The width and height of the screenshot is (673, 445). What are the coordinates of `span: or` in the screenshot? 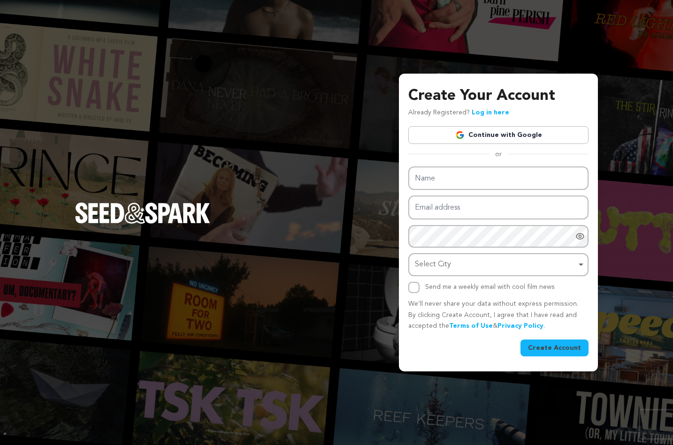 It's located at (499, 154).